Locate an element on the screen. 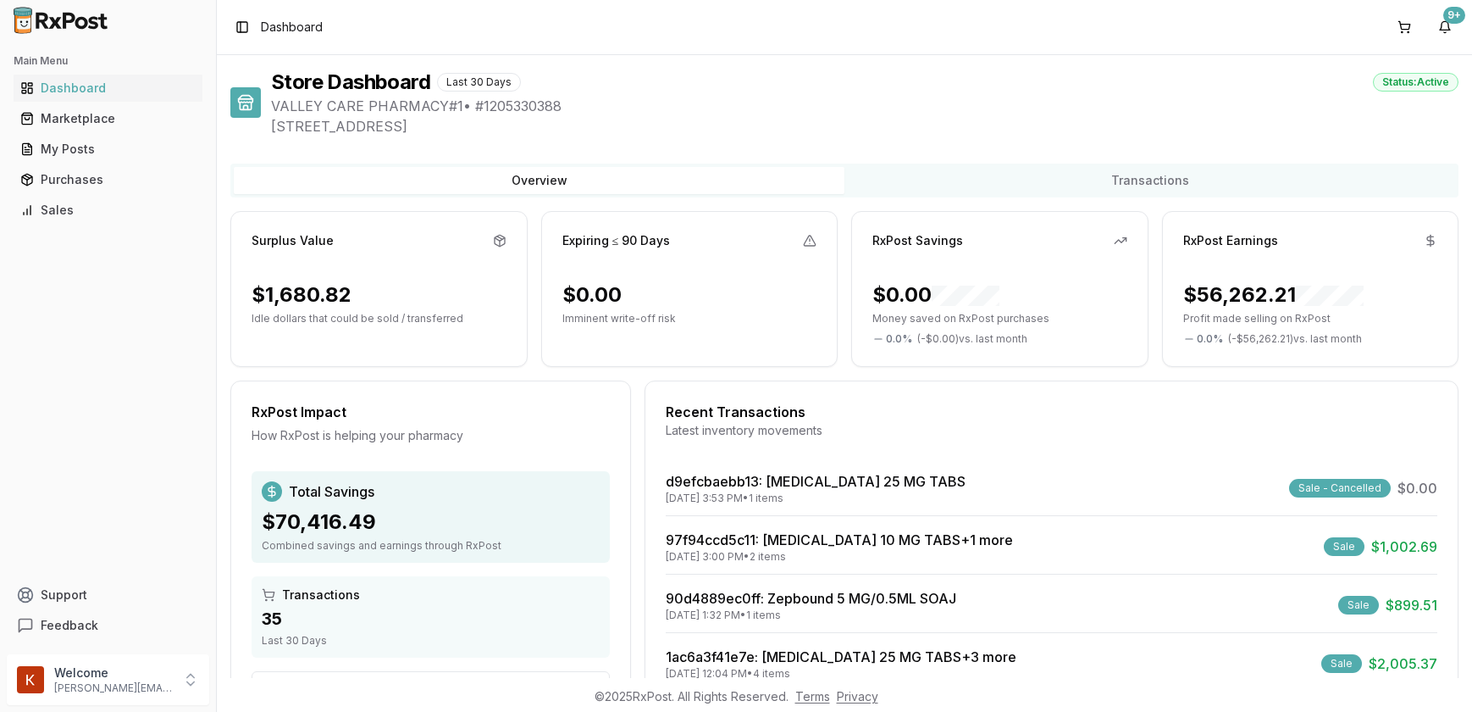 This screenshot has height=712, width=1472. button: Support is located at coordinates (108, 595).